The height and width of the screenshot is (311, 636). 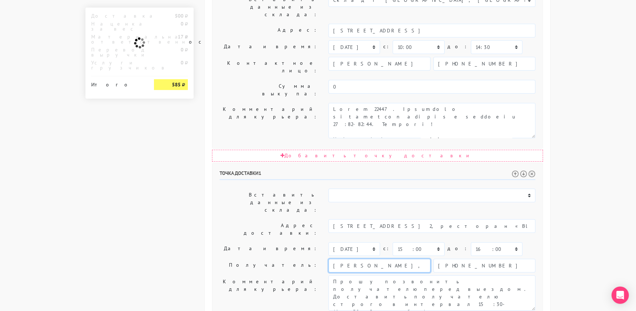 I want to click on div: Добавить точку доставки, so click(x=377, y=156).